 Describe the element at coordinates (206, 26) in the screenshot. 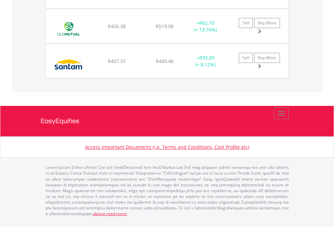

I see `div: + (+ 13.74%)` at that location.